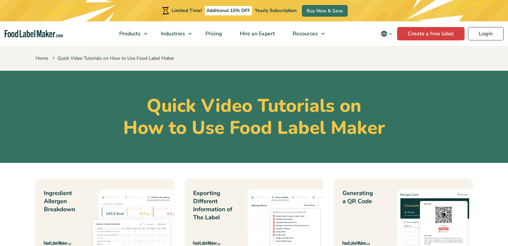 The width and height of the screenshot is (508, 246). Describe the element at coordinates (174, 34) in the screenshot. I see `a: Industries` at that location.